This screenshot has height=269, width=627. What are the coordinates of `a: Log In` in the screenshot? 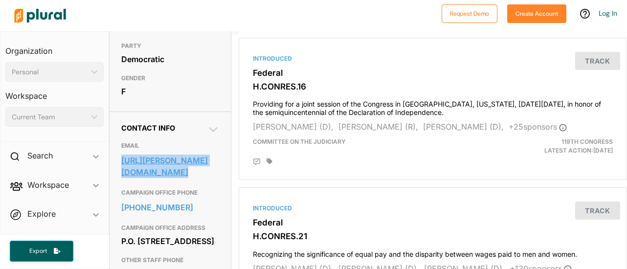 It's located at (608, 13).